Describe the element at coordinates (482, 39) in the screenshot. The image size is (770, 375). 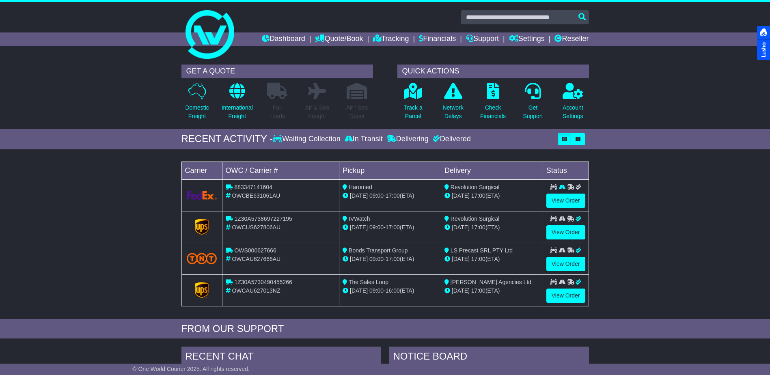
I see `a: Support` at that location.